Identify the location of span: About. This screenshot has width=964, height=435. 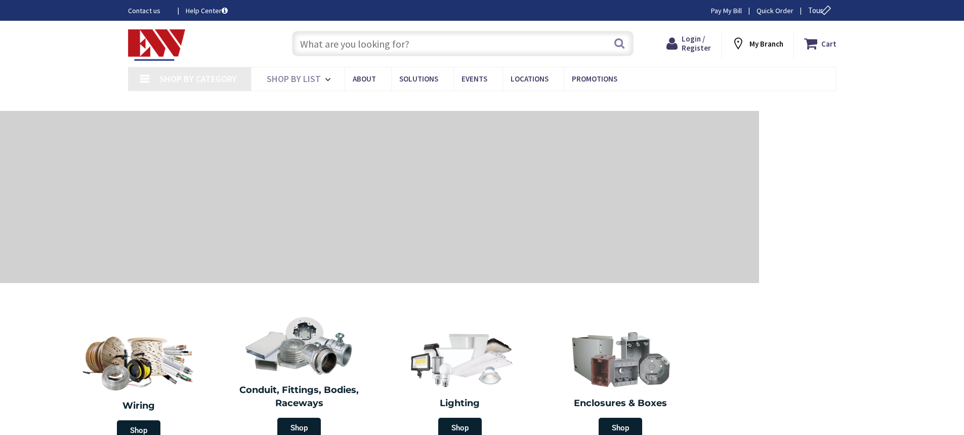
(364, 78).